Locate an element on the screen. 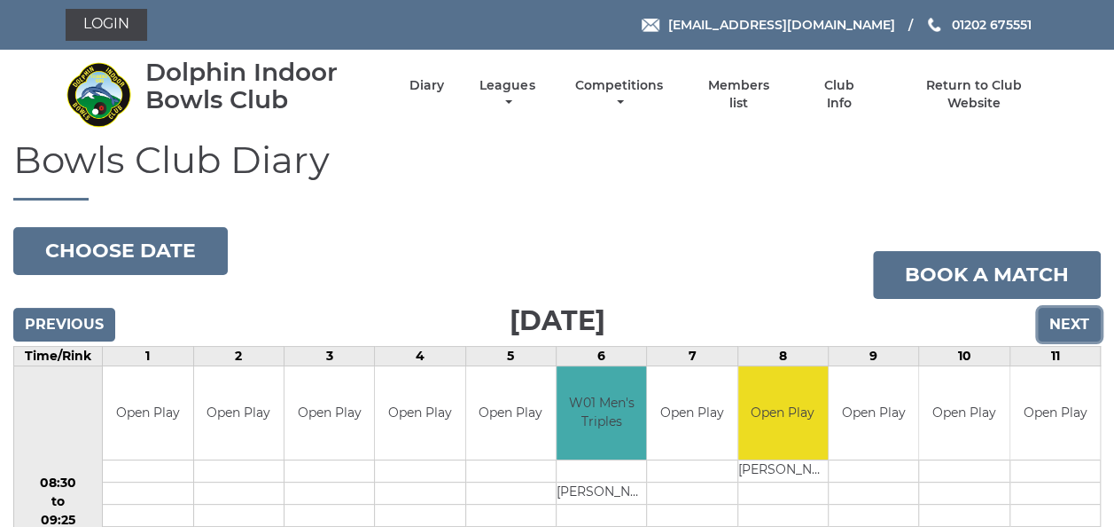  img: Dolphin Indoor Bowls Club is located at coordinates (98, 94).